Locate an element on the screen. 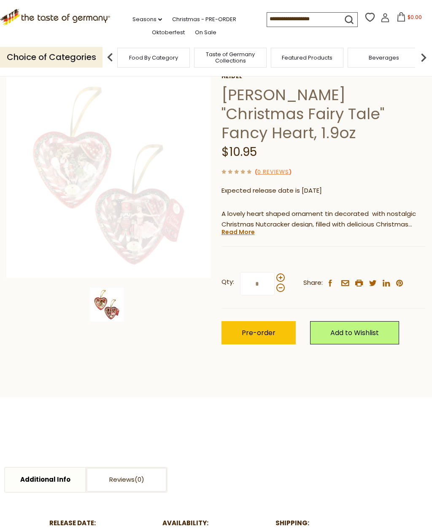 The height and width of the screenshot is (532, 432). p: A lovely heart shaped ornament tin decorated with nostalgic Christmas Nutcracker design, filled w... is located at coordinates (324, 219).